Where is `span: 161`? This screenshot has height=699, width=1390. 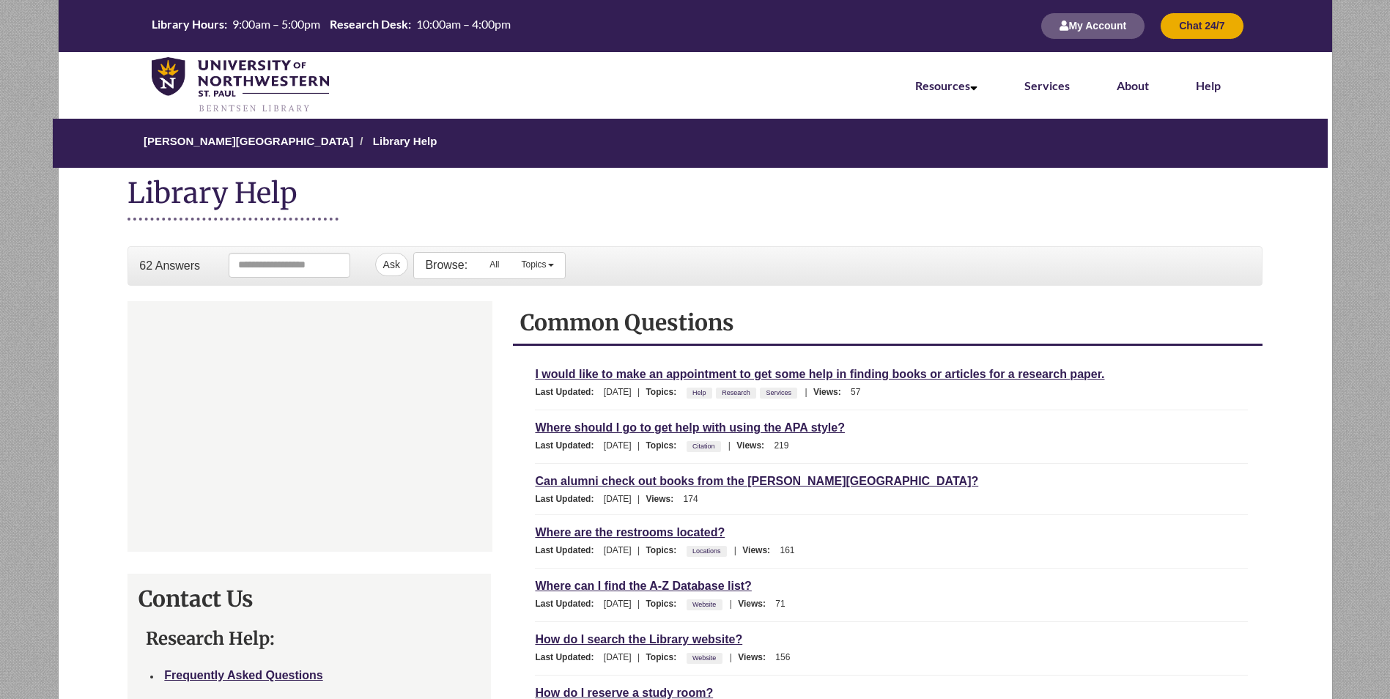 span: 161 is located at coordinates (787, 550).